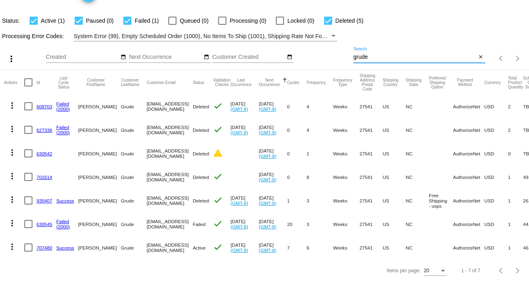  Describe the element at coordinates (65, 248) in the screenshot. I see `a: Success` at that location.